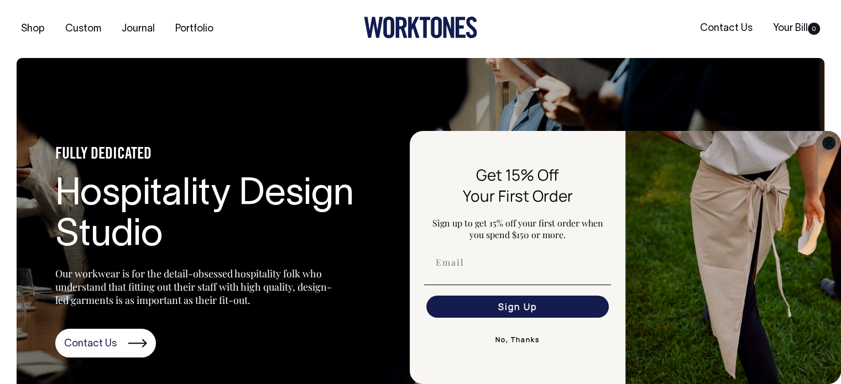 The height and width of the screenshot is (384, 841). Describe the element at coordinates (625, 258) in the screenshot. I see `div: FLYOUT Form` at that location.